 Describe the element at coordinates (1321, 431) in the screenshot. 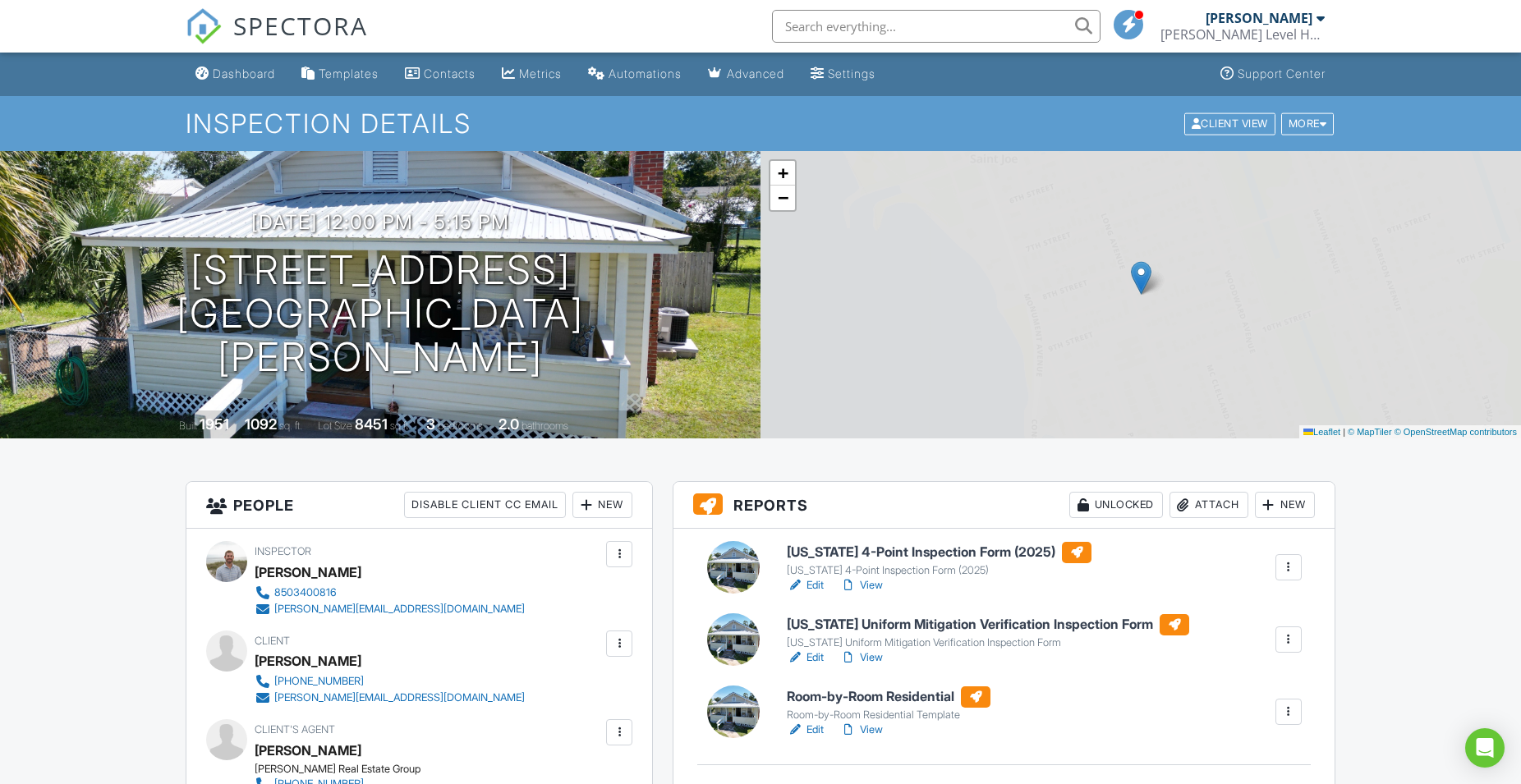

I see `a: Leaflet` at that location.